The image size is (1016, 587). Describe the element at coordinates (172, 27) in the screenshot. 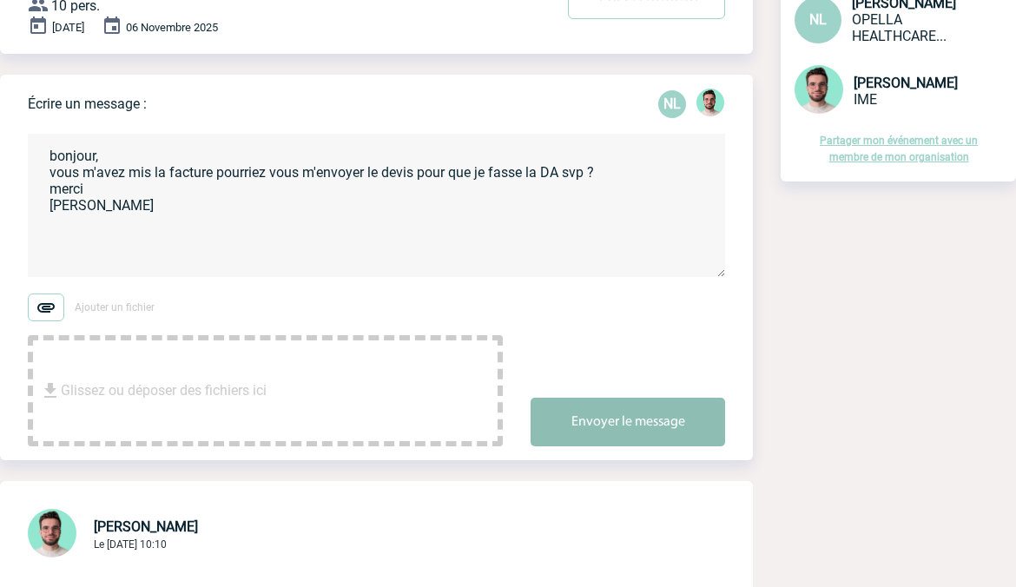

I see `span: 06 Novembre 2025` at that location.